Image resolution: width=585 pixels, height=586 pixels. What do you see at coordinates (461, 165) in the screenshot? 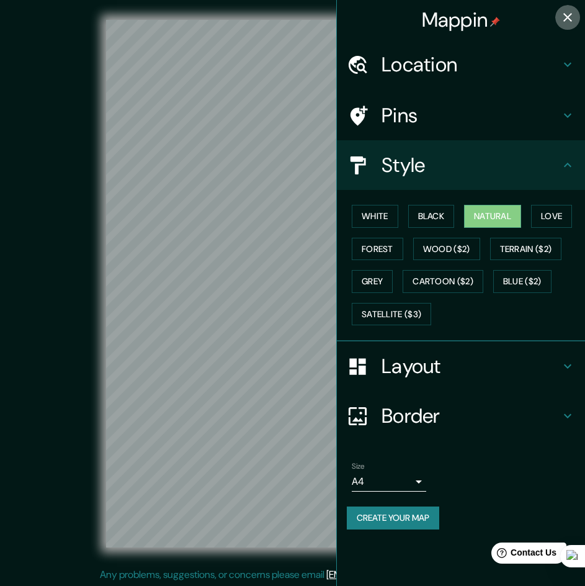
I see `div: Style` at bounding box center [461, 165].